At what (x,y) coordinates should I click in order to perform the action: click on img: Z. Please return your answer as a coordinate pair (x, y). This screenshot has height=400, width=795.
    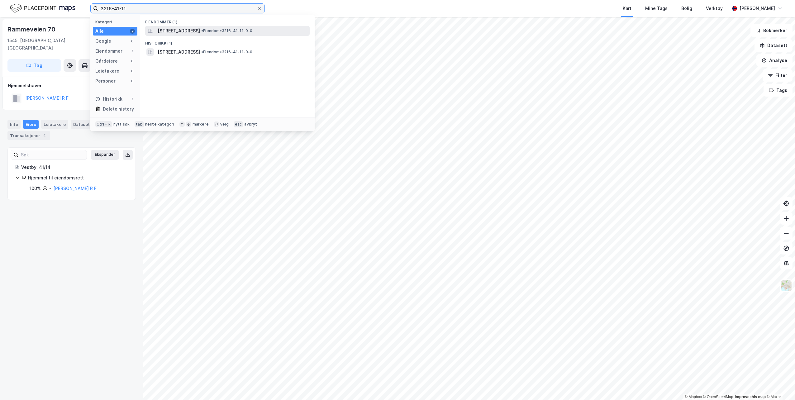
    Looking at the image, I should click on (786, 286).